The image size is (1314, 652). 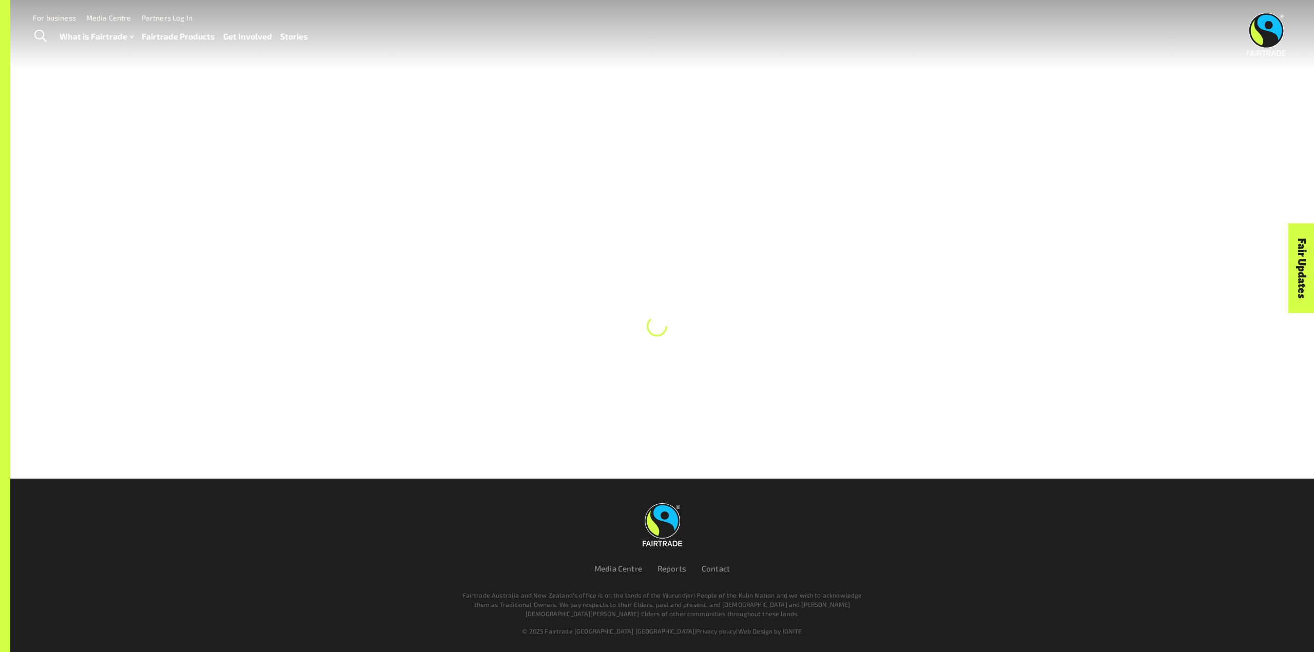 What do you see at coordinates (178, 36) in the screenshot?
I see `a: Fairtrade Products` at bounding box center [178, 36].